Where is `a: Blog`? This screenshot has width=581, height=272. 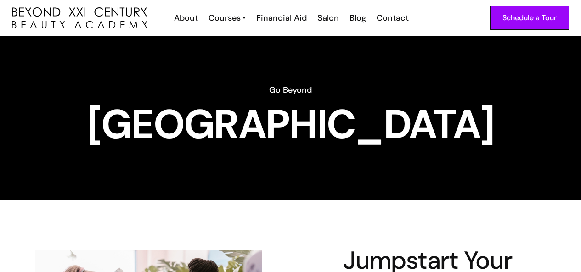 a: Blog is located at coordinates (357, 18).